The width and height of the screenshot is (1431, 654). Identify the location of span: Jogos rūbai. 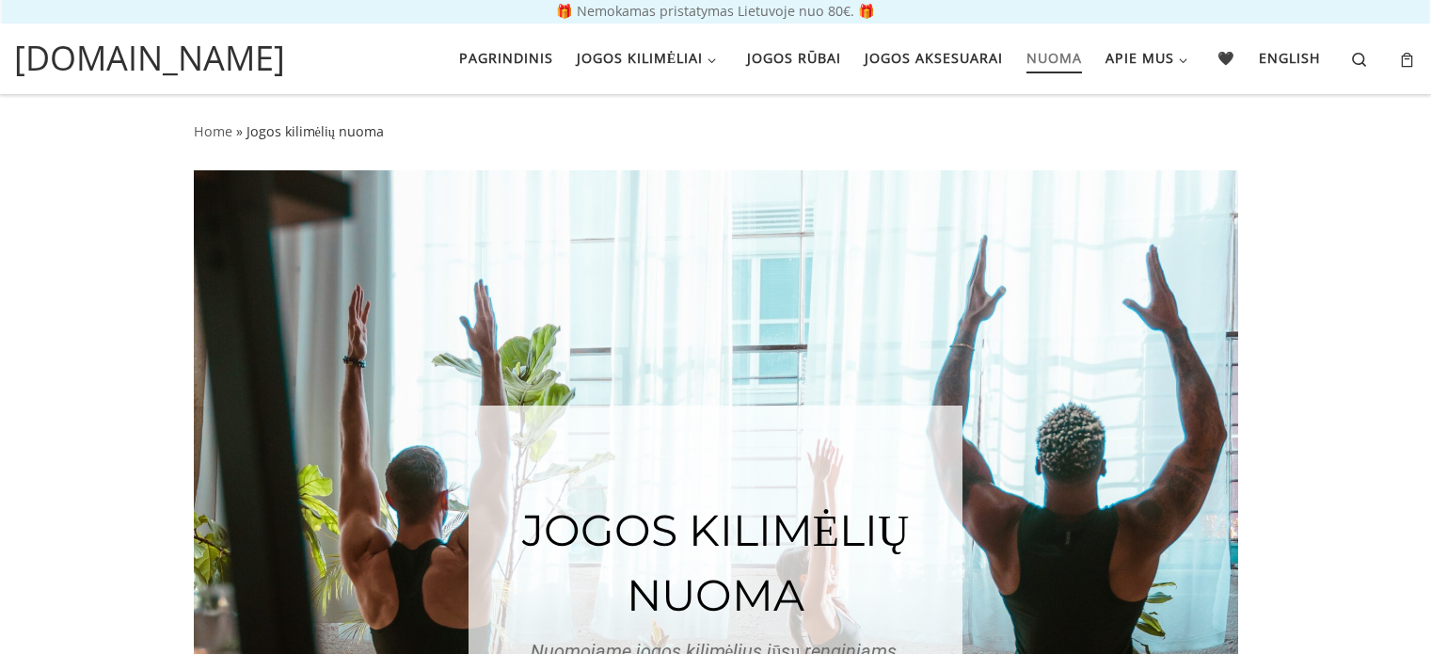
(794, 56).